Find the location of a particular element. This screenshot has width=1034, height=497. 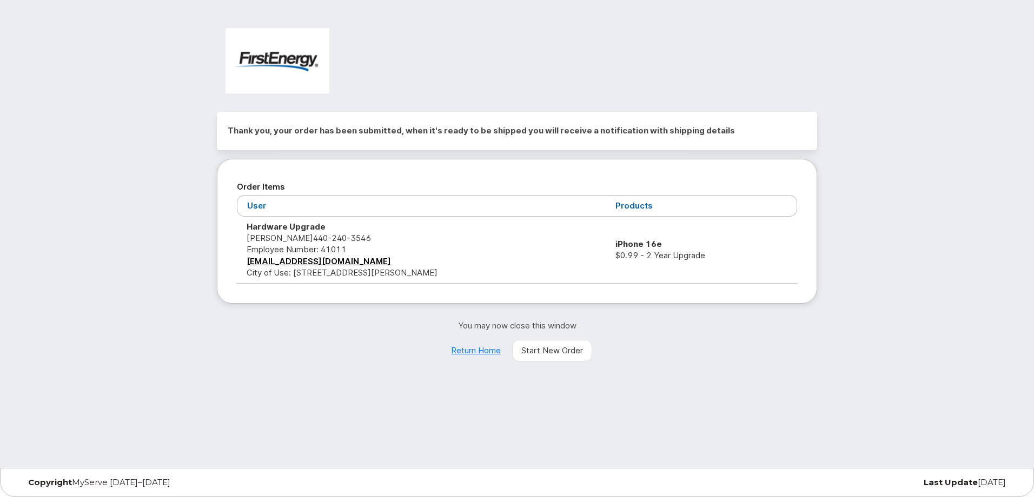

h2: Thank you, your order has been submitted, when it's ready to be shipped you will receive a notifi... is located at coordinates (517, 131).